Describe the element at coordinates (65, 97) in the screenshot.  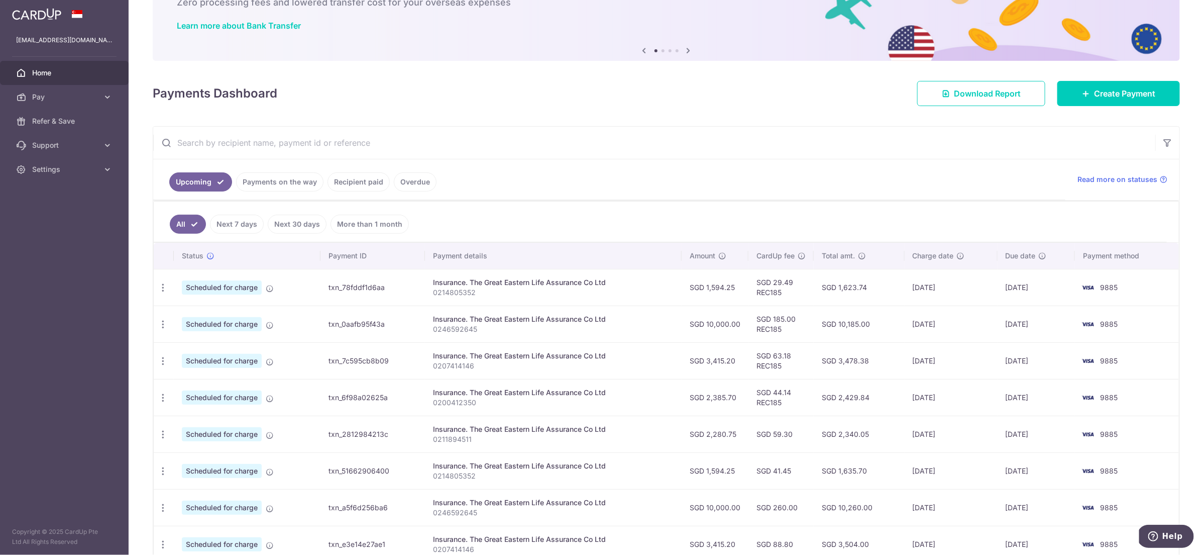
I see `span: Pay` at that location.